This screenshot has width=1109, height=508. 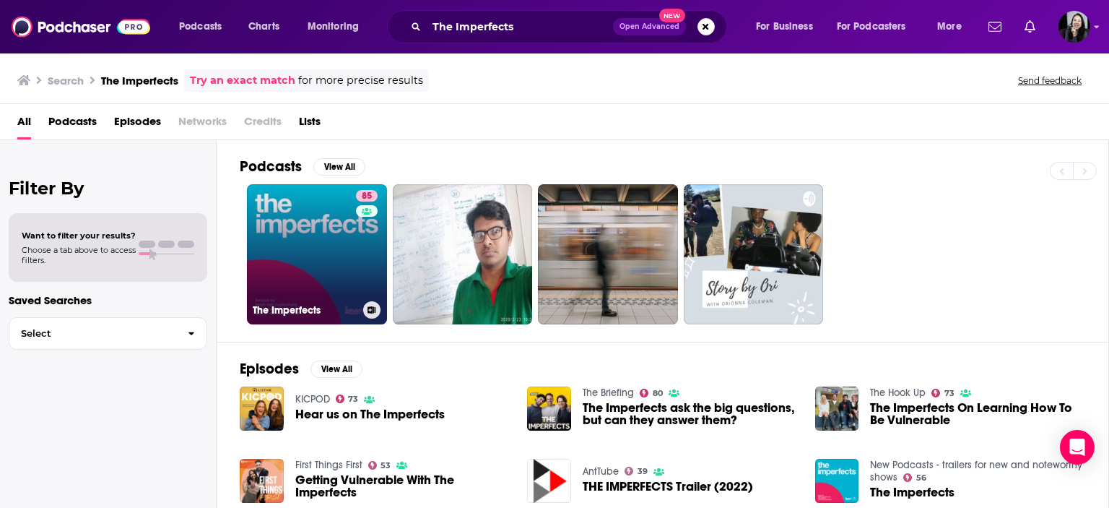 I want to click on a: KICPOD, so click(x=313, y=399).